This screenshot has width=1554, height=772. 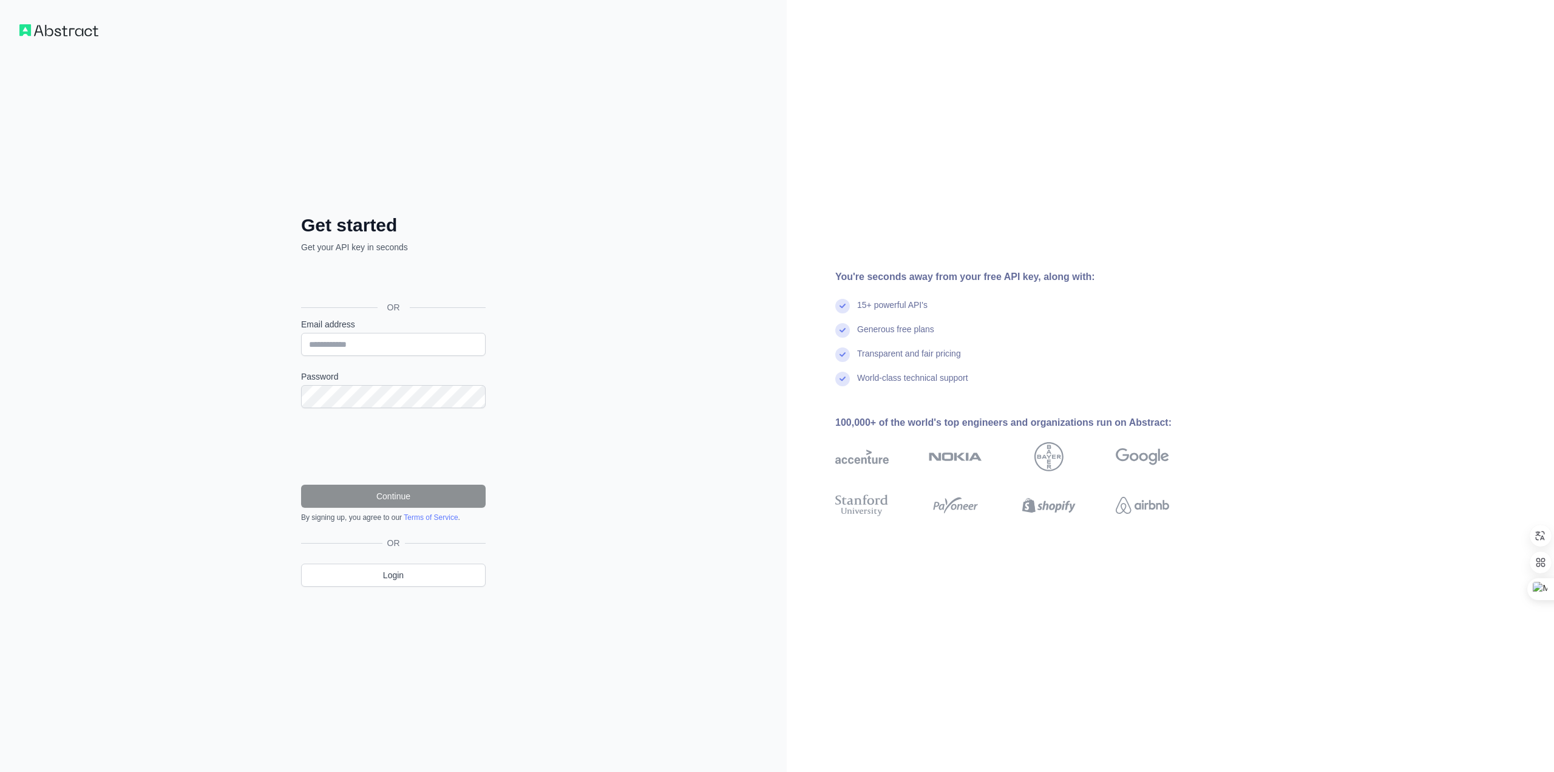 I want to click on img: nokia, so click(x=956, y=457).